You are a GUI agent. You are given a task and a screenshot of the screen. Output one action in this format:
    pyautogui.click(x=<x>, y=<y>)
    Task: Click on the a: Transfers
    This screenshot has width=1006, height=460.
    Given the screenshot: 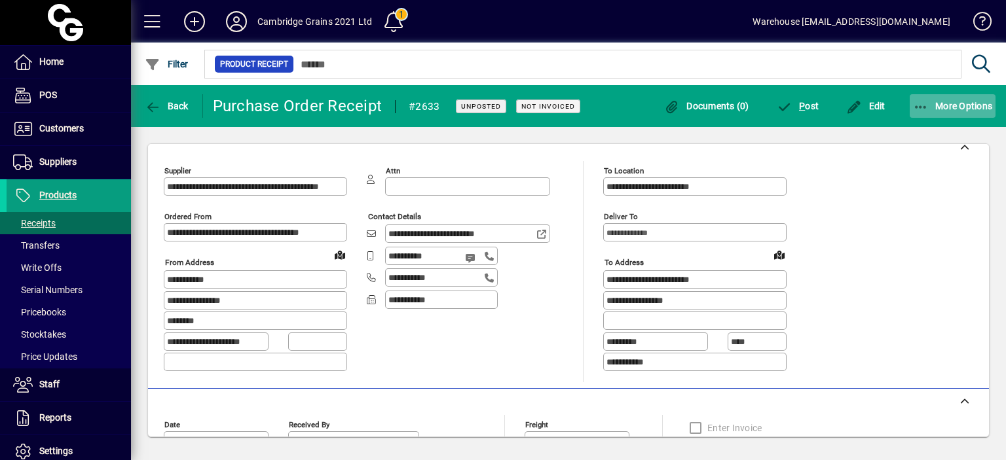 What is the action you would take?
    pyautogui.click(x=69, y=245)
    